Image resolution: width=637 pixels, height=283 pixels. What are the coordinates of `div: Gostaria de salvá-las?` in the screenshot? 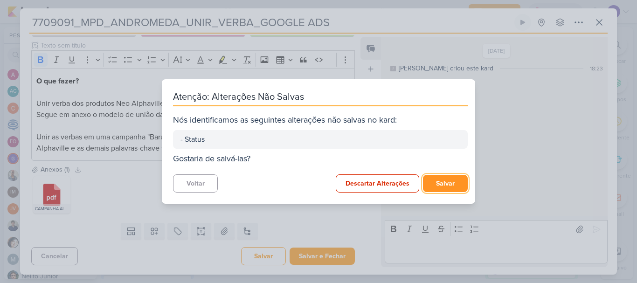 It's located at (321, 159).